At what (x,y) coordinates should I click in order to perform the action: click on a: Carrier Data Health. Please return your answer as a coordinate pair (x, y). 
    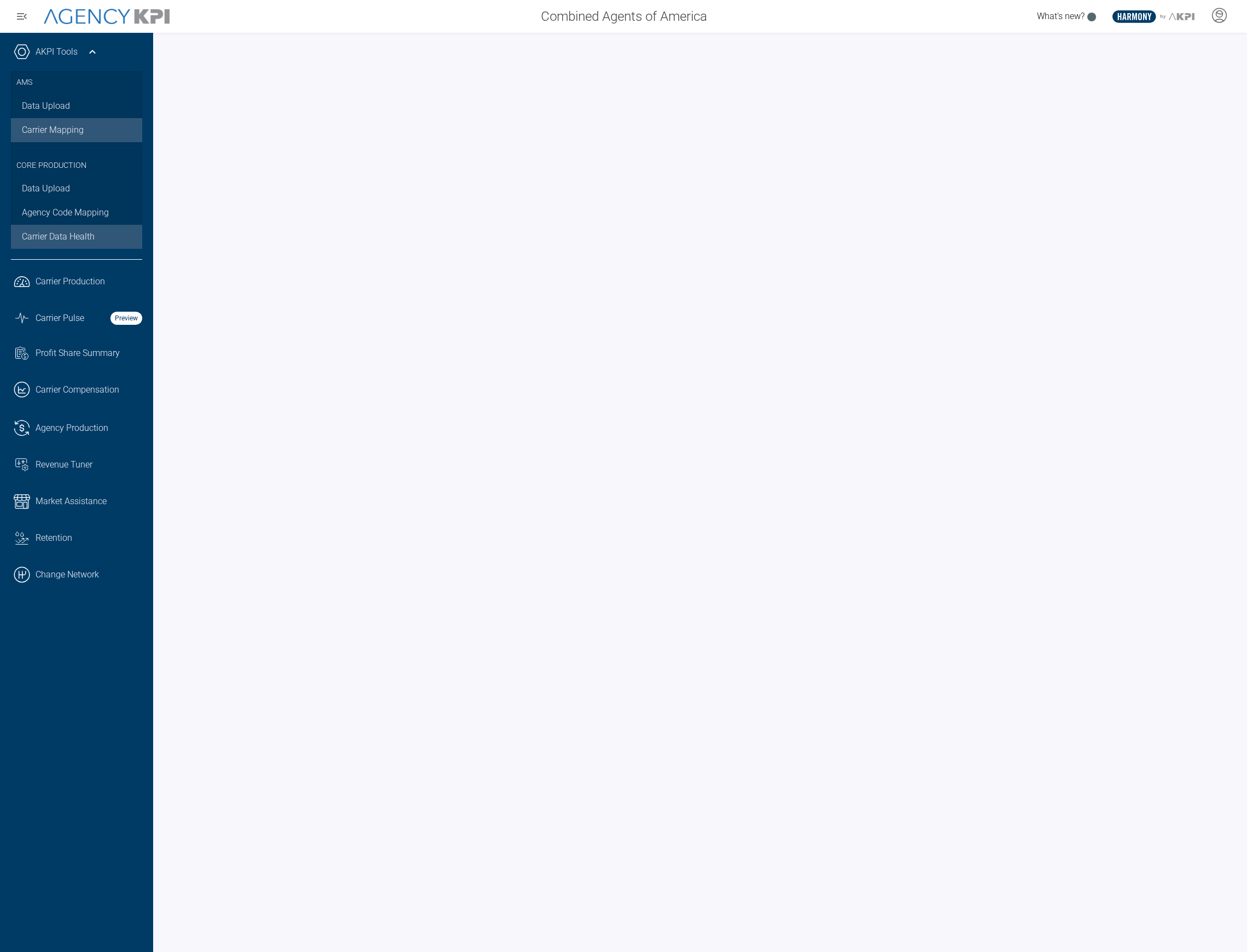
    Looking at the image, I should click on (77, 237).